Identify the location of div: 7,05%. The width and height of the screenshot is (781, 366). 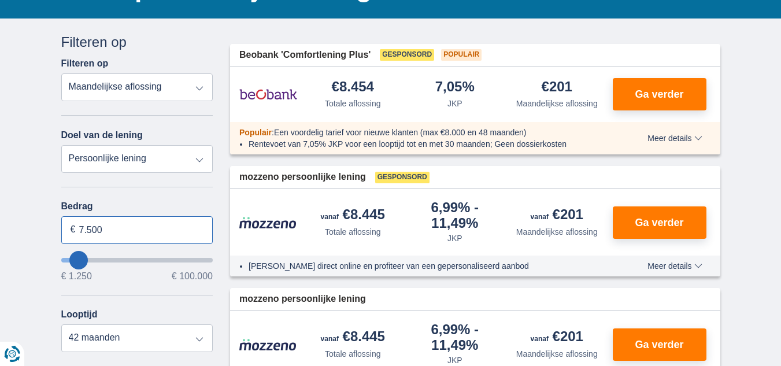
(455, 87).